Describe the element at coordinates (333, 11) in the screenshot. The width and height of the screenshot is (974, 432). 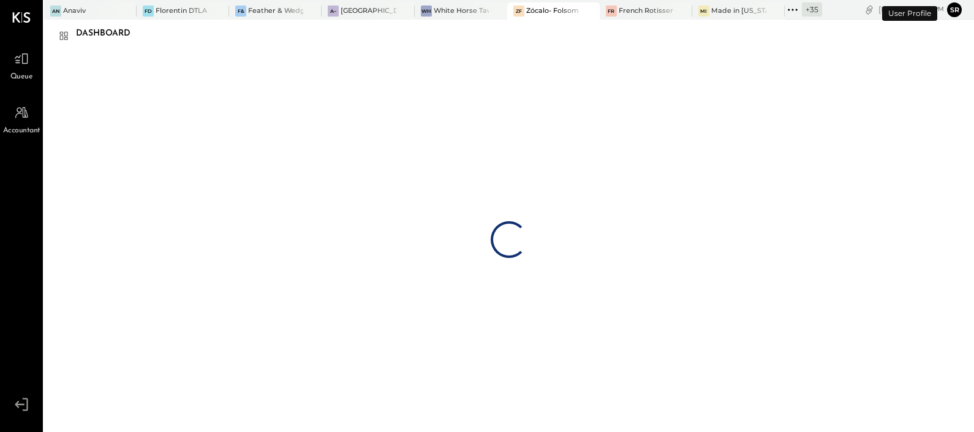
I see `div: A–` at that location.